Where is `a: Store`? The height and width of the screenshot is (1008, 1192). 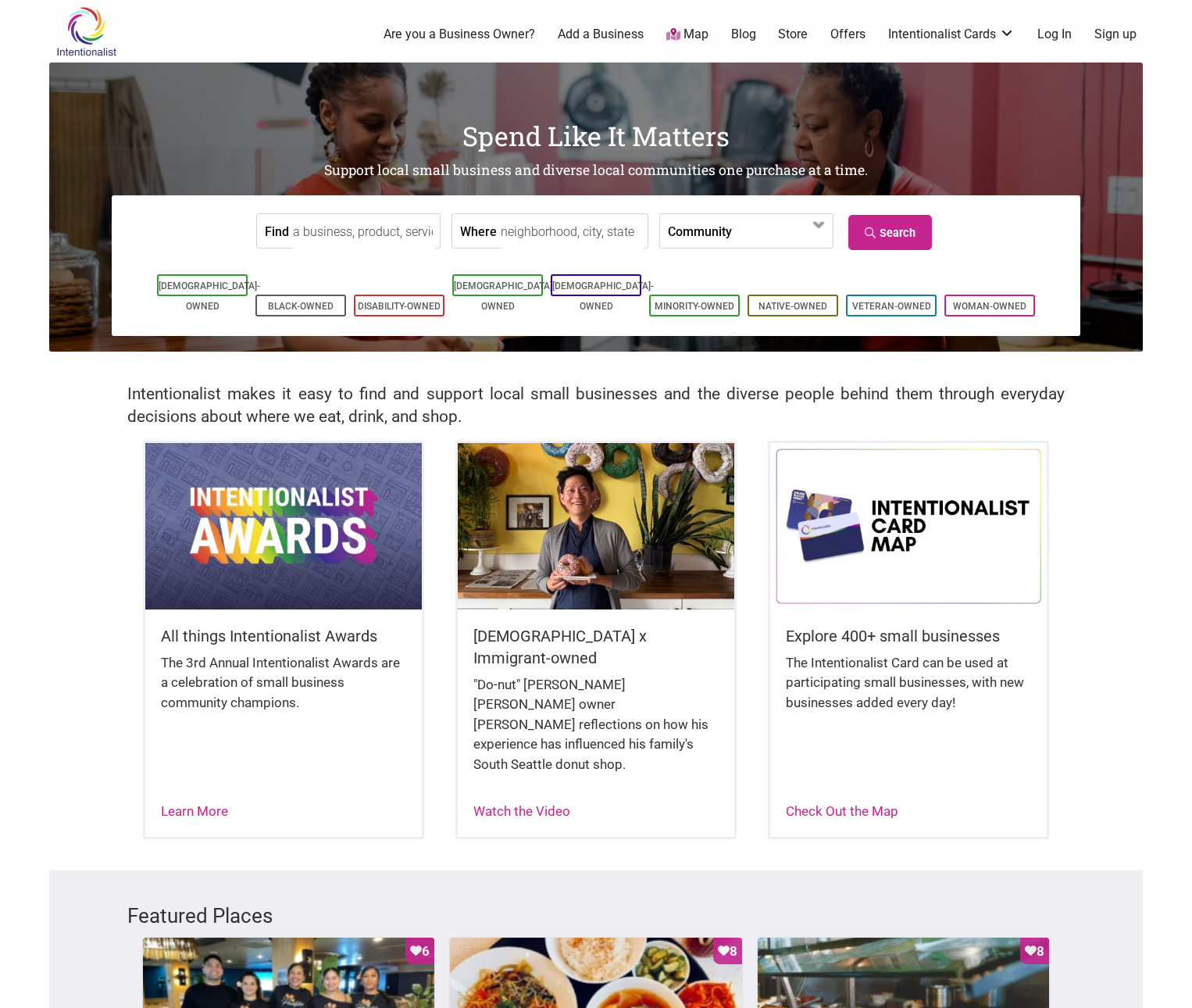 a: Store is located at coordinates (793, 34).